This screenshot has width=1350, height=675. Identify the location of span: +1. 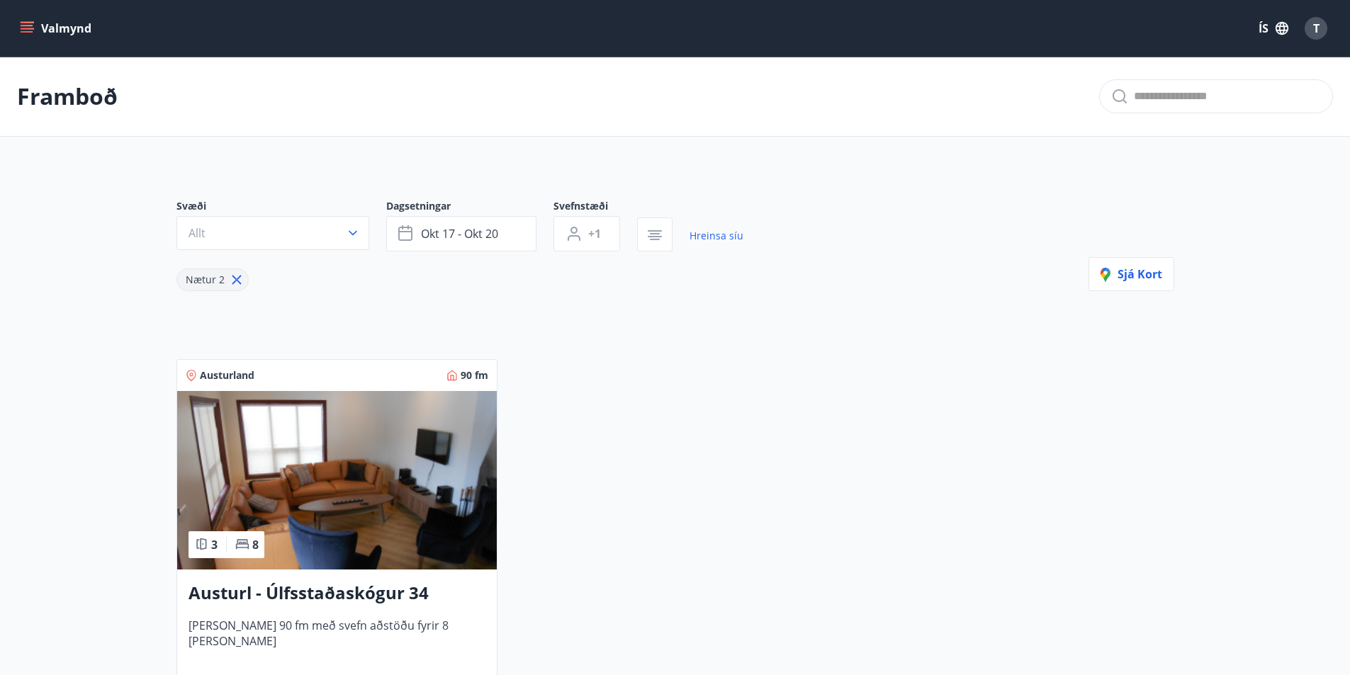
(595, 234).